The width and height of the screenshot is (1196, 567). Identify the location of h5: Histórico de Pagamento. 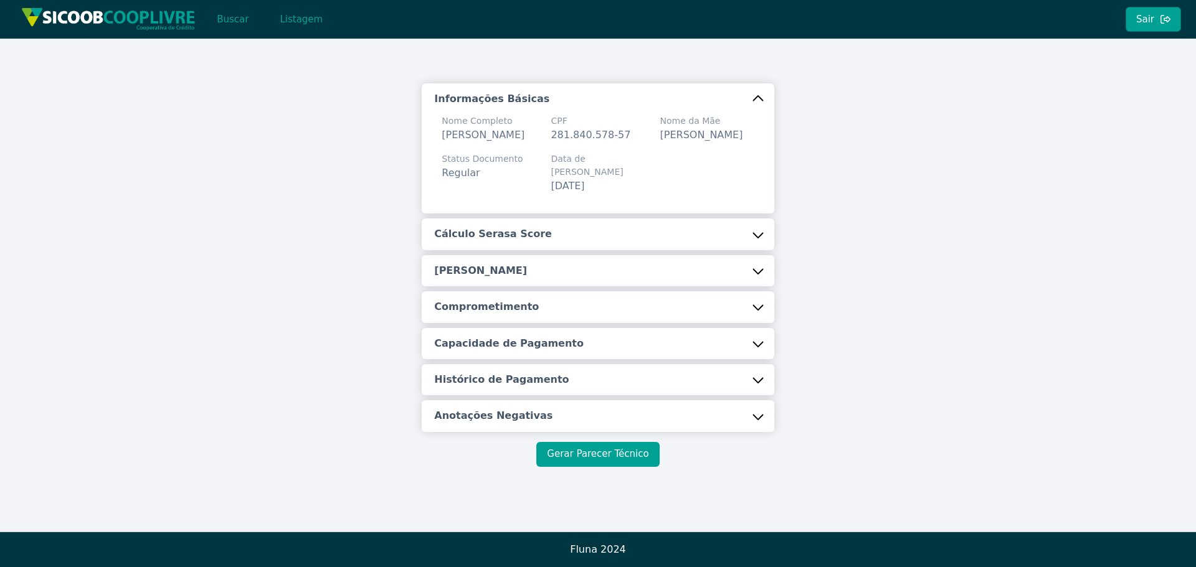
(501, 380).